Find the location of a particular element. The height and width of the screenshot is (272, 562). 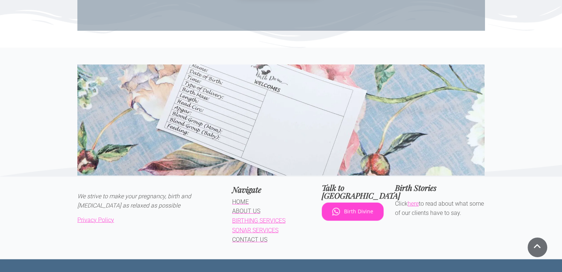

a: HOME is located at coordinates (240, 201).